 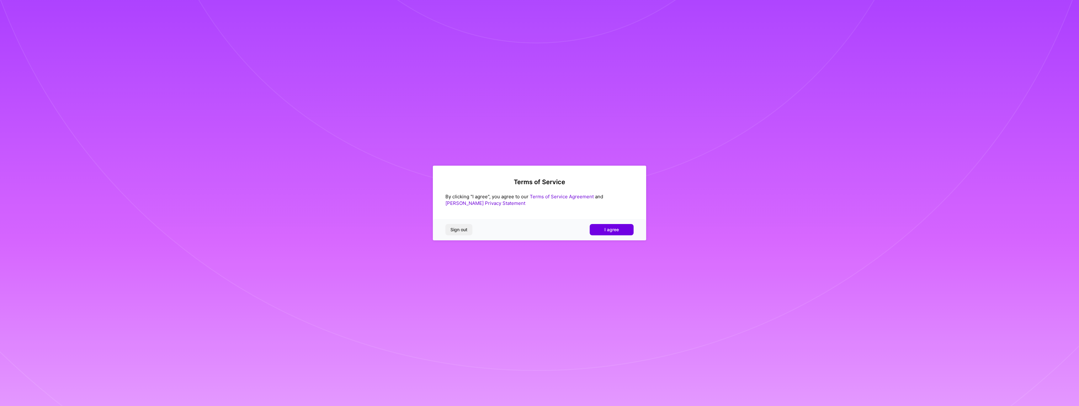 I want to click on span: Sign out, so click(x=459, y=230).